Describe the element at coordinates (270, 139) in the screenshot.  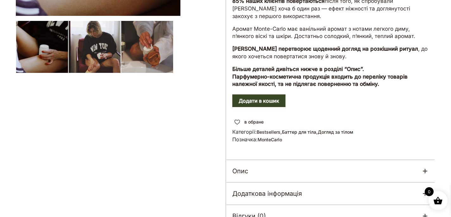
I see `a: MonteCarlo` at that location.